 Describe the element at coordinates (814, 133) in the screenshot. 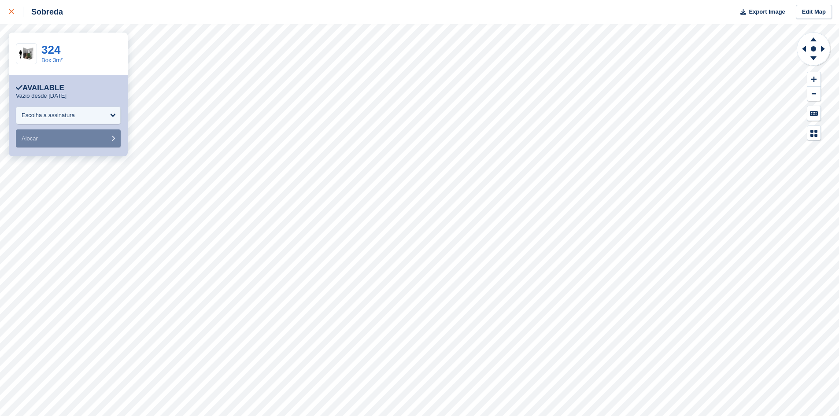

I see `button: Map Legend` at that location.